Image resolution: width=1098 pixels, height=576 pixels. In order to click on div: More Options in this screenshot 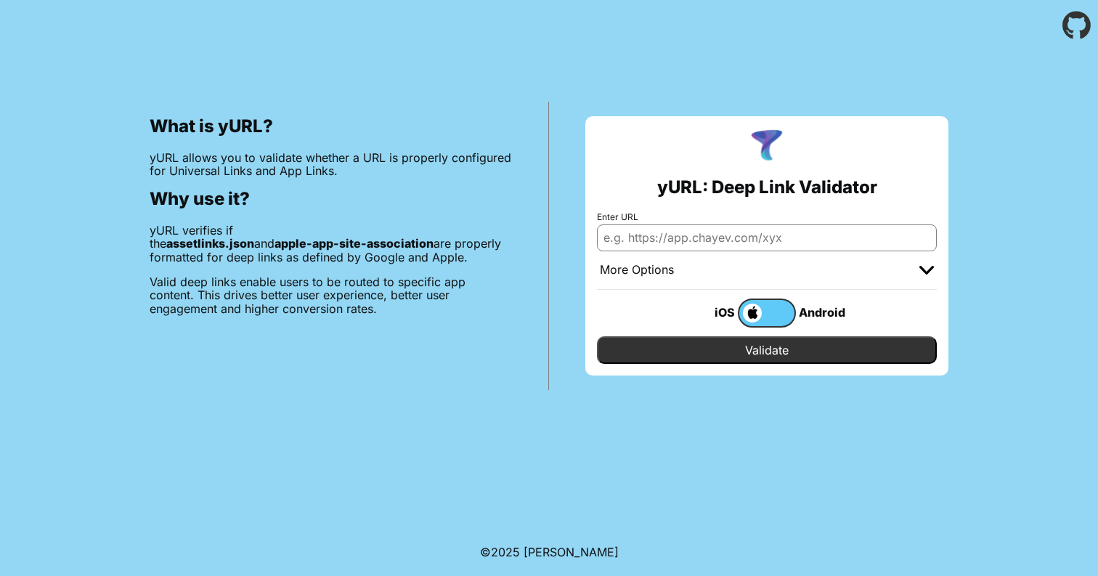, I will do `click(637, 270)`.